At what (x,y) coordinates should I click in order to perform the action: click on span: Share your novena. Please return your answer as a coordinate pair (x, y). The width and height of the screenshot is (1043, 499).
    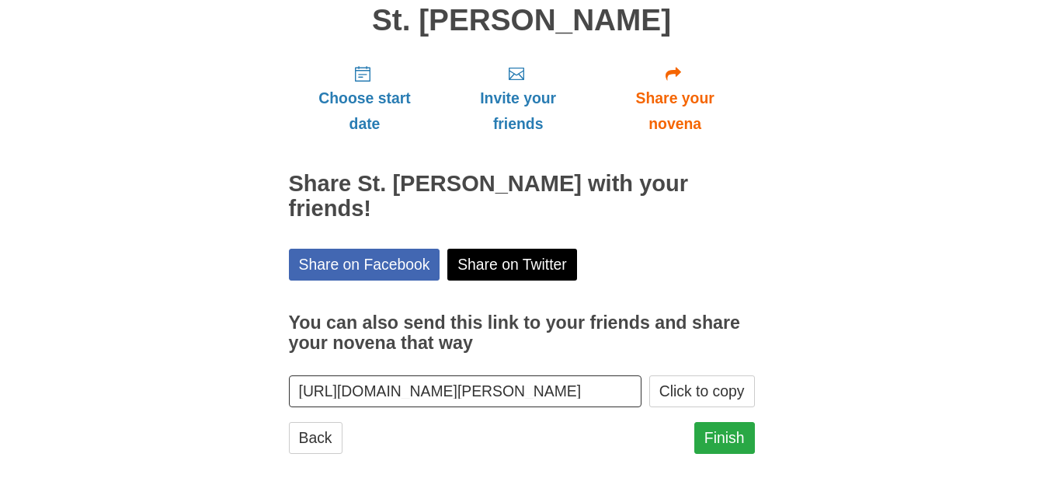
    Looking at the image, I should click on (675, 111).